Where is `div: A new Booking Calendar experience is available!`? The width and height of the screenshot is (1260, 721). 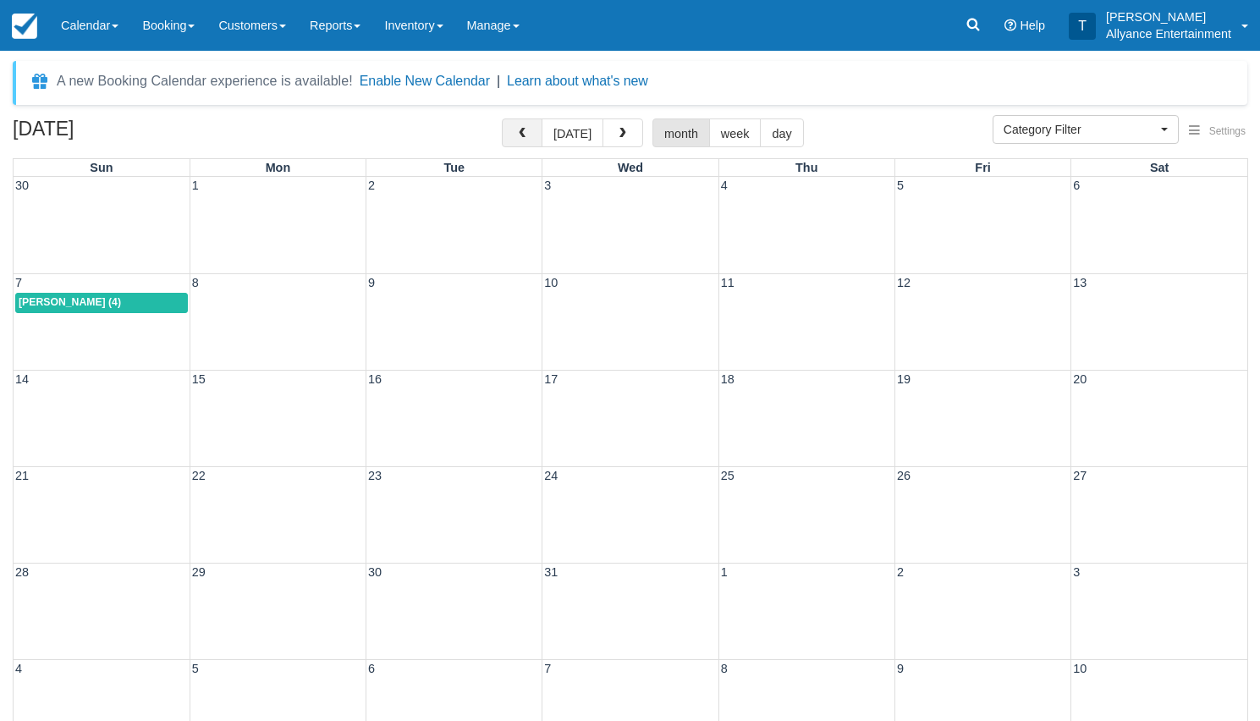 div: A new Booking Calendar experience is available! is located at coordinates (205, 81).